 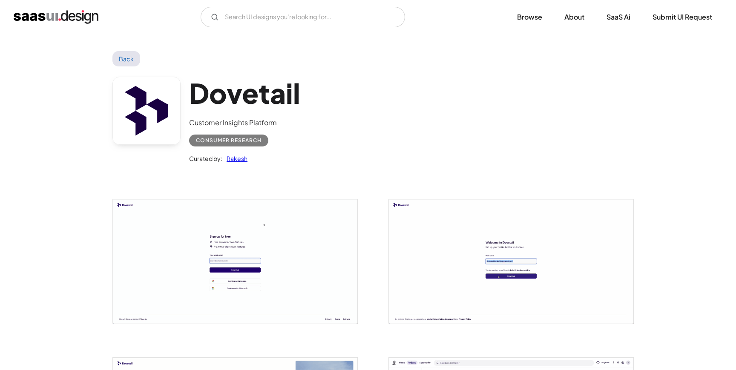 What do you see at coordinates (56, 17) in the screenshot?
I see `a: home` at bounding box center [56, 17].